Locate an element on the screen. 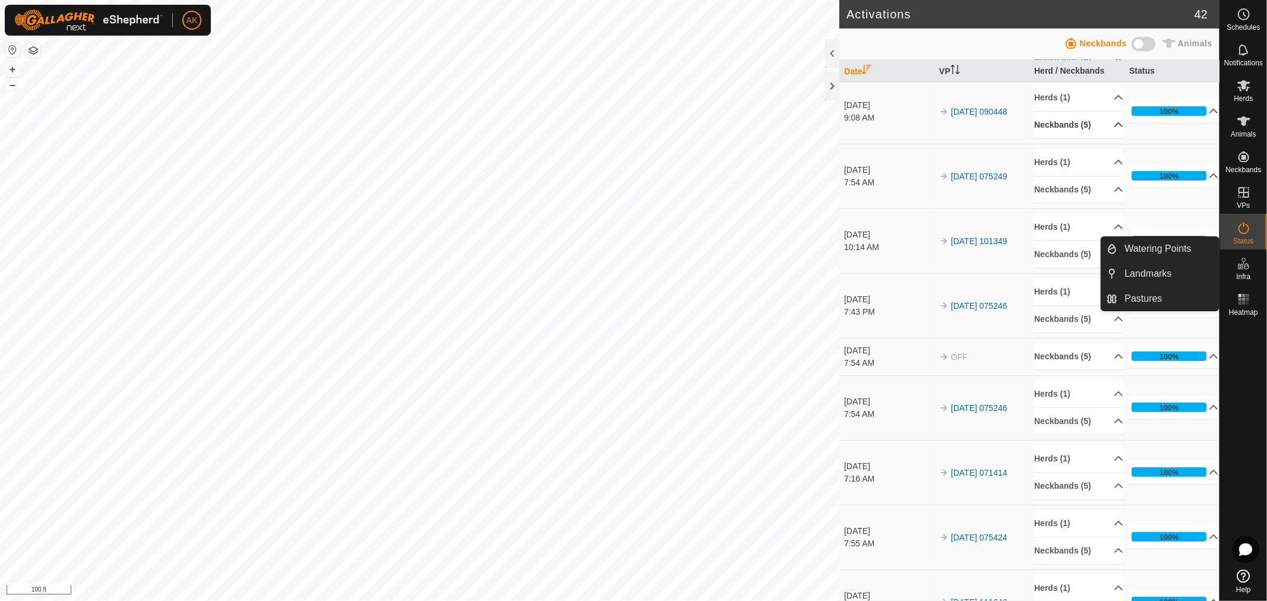  span: Status is located at coordinates (1243, 241).